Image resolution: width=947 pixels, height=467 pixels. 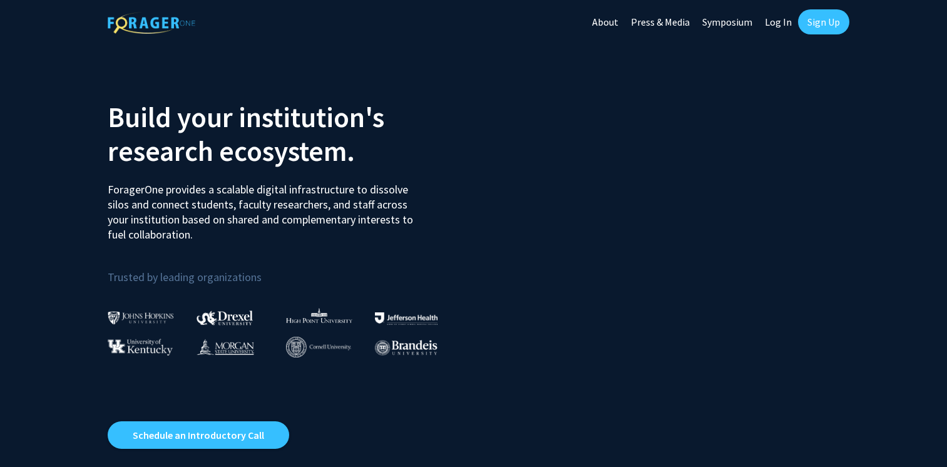 What do you see at coordinates (141, 317) in the screenshot?
I see `img: Johns Hopkins University` at bounding box center [141, 317].